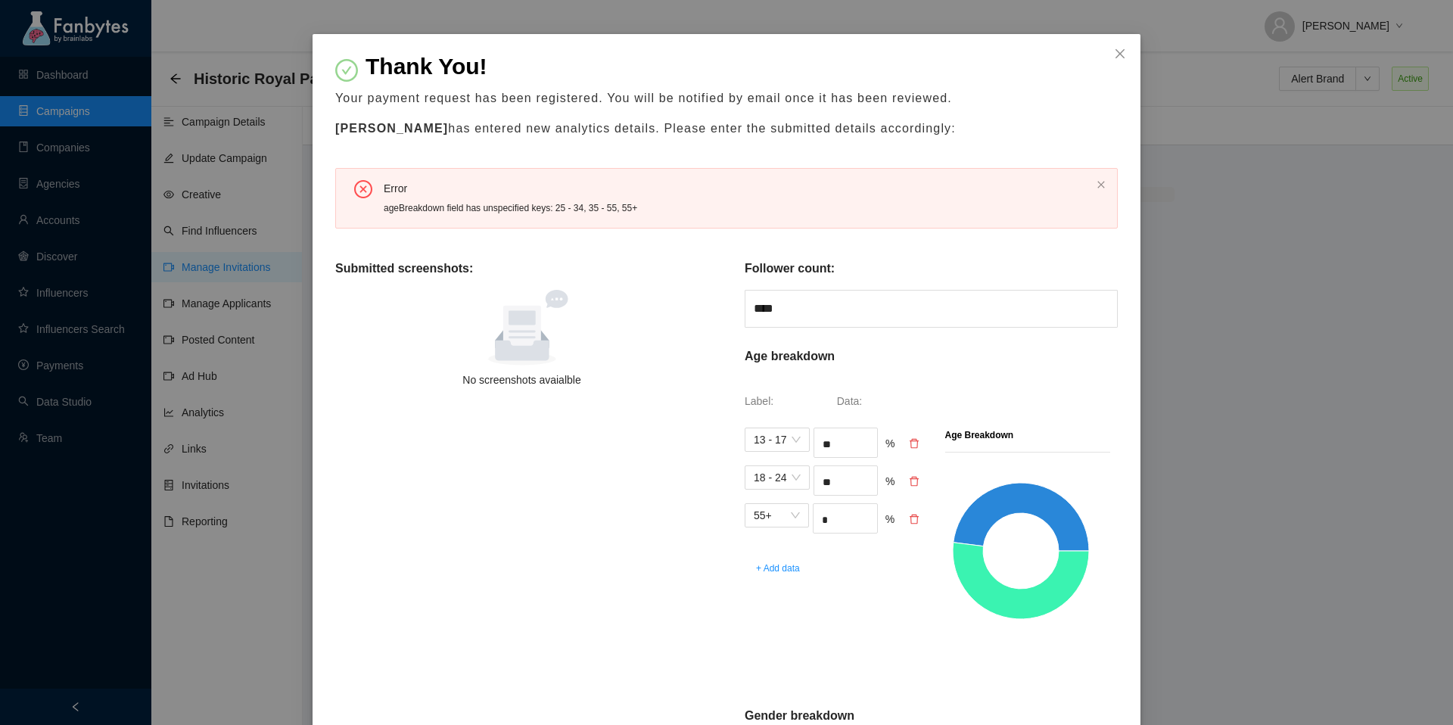 The image size is (1453, 725). What do you see at coordinates (799, 716) in the screenshot?
I see `p: Gender breakdown` at bounding box center [799, 716].